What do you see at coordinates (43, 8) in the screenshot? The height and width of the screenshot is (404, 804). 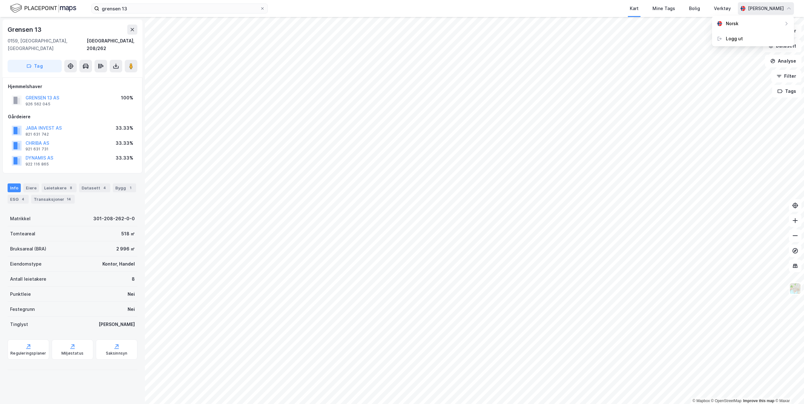 I see `img: logo.f888ab2527a4732fd821a326f86c7f29.svg` at bounding box center [43, 8].